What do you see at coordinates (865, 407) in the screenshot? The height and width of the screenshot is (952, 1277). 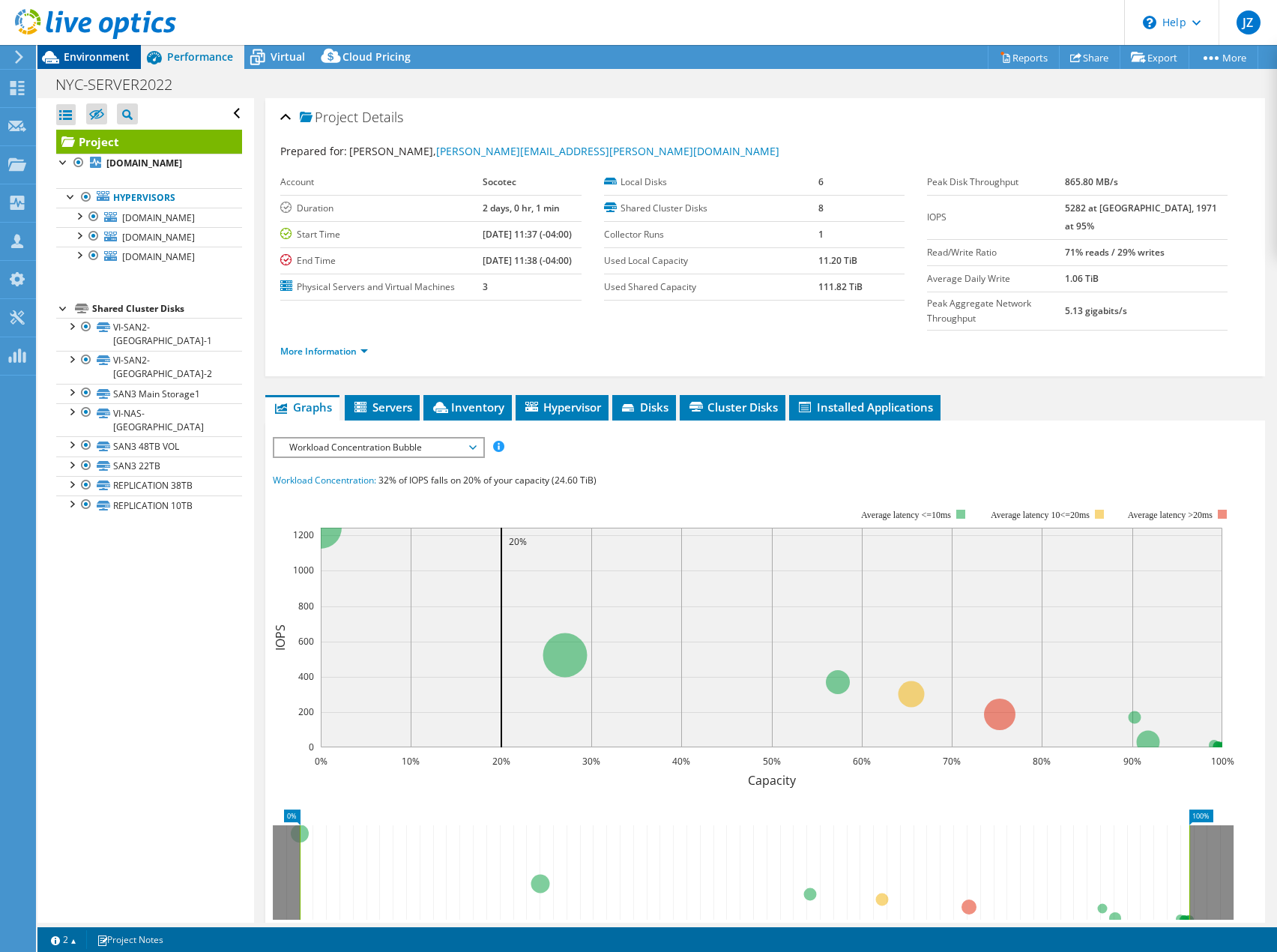 I see `span: Installed Applications` at bounding box center [865, 407].